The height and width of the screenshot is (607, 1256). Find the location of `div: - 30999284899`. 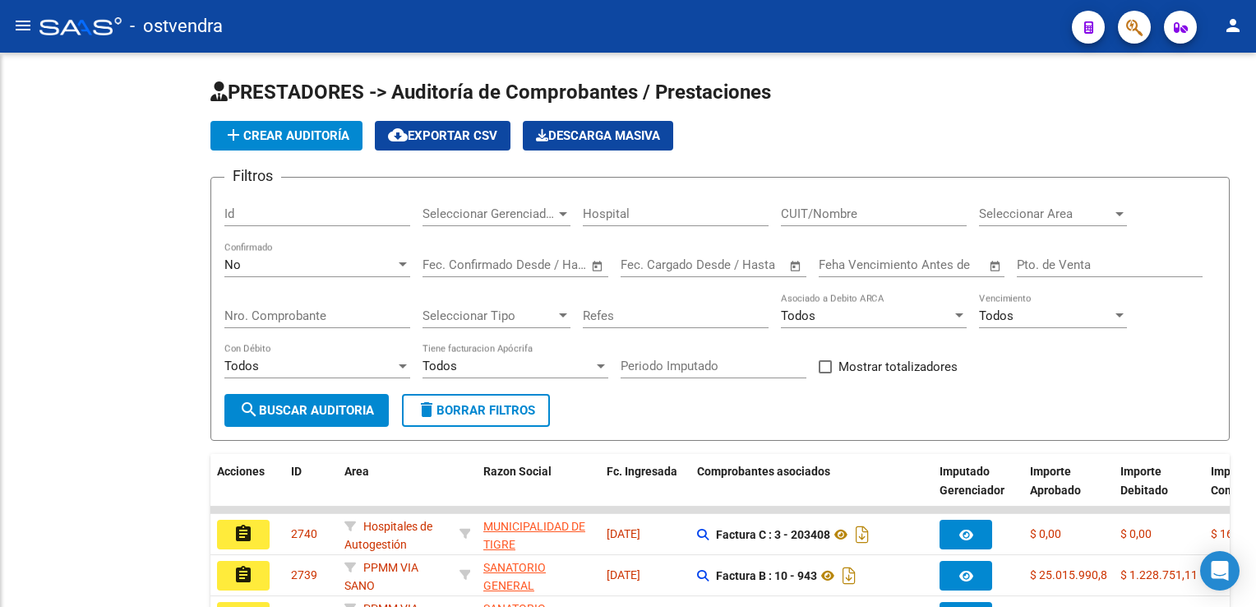

div: - 30999284899 is located at coordinates (539, 534).